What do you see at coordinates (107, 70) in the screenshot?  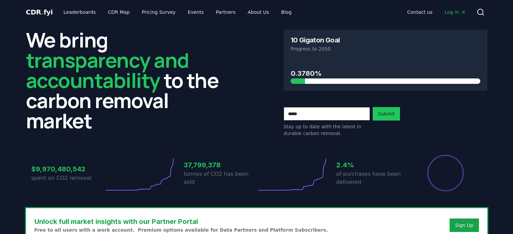 I see `span: transparency and accountability` at bounding box center [107, 70].